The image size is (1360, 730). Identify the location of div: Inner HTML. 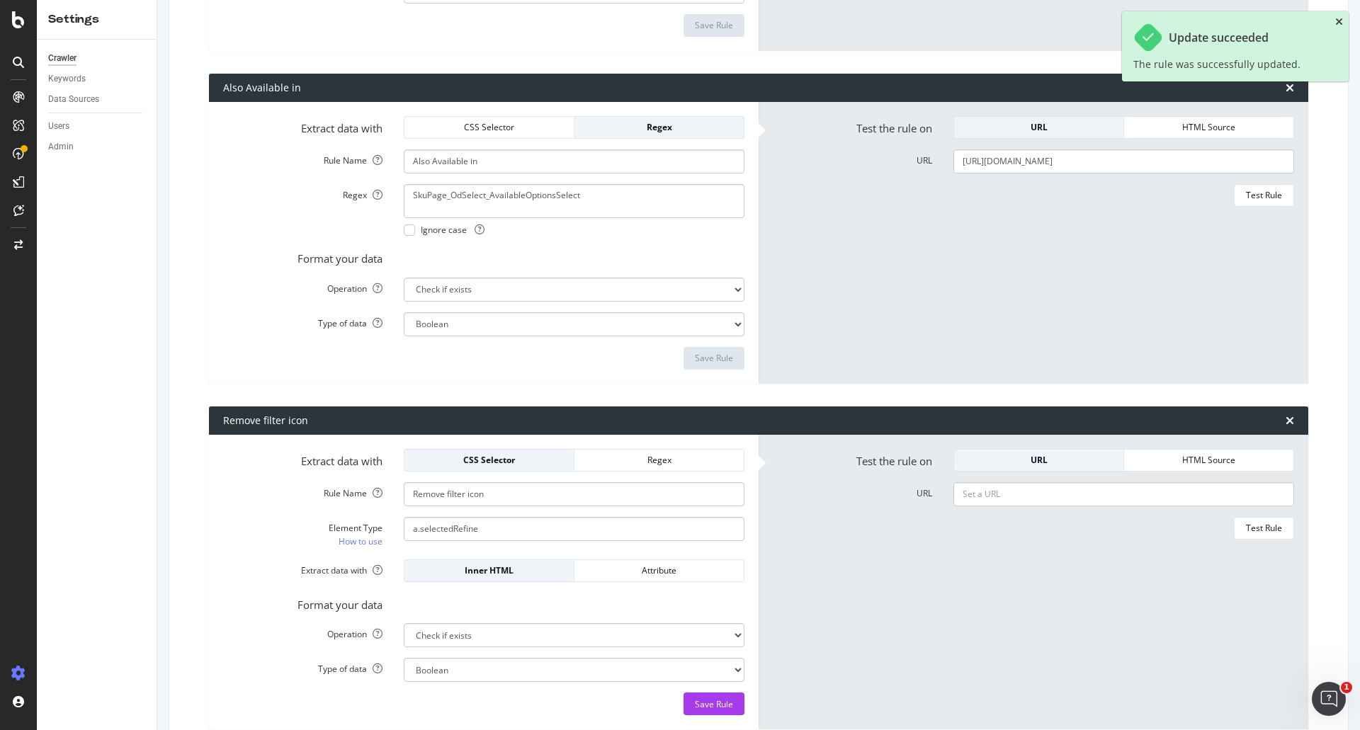
(489, 570).